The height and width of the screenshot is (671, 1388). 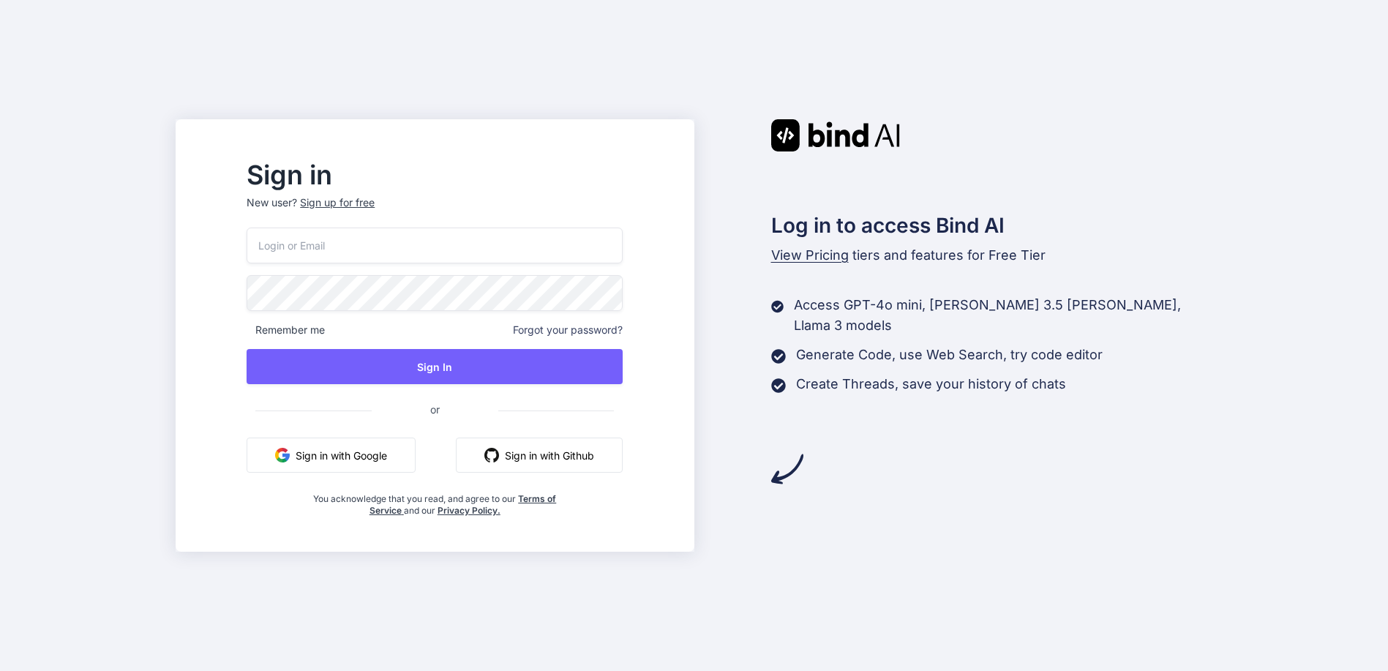 I want to click on p: Create Threads, save your history of chats, so click(x=931, y=384).